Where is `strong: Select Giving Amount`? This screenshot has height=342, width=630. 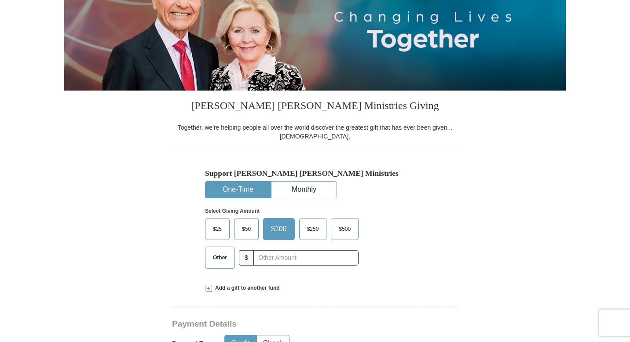 strong: Select Giving Amount is located at coordinates (232, 211).